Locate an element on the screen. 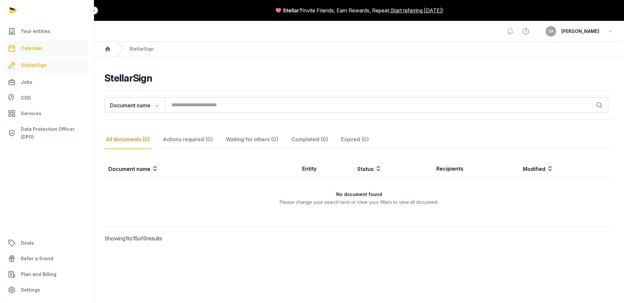 The image size is (624, 303). th: Entity is located at coordinates (326, 169).